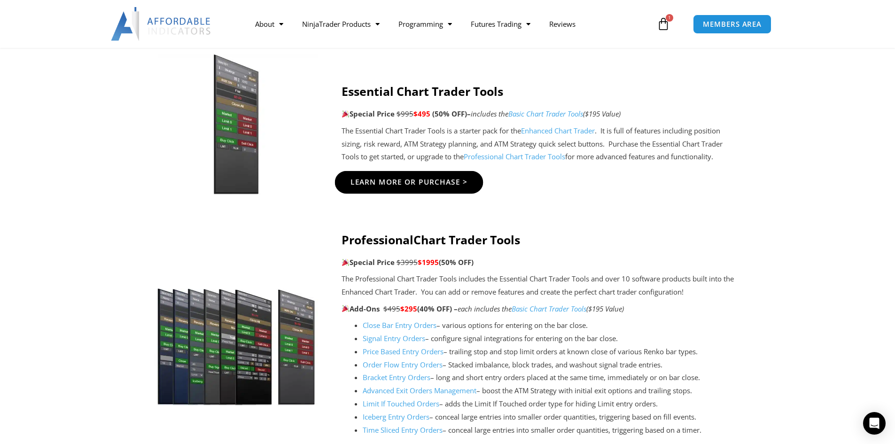 This screenshot has height=444, width=895. What do you see at coordinates (425, 24) in the screenshot?
I see `a: Programming` at bounding box center [425, 24].